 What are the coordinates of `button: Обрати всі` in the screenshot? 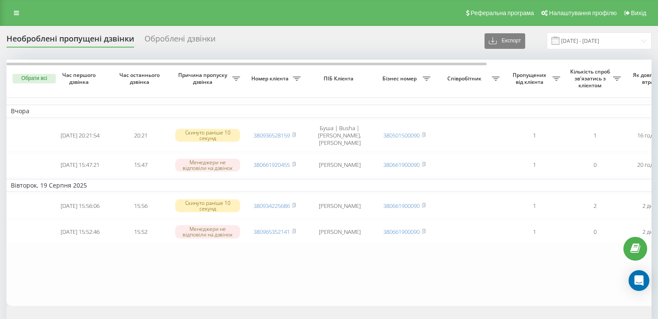 It's located at (34, 79).